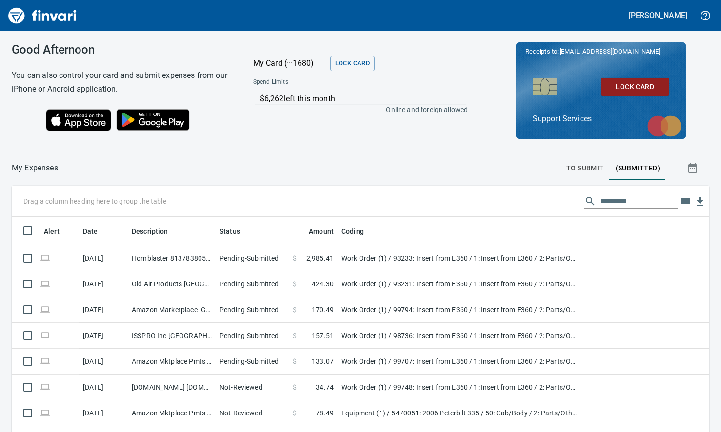  Describe the element at coordinates (322, 284) in the screenshot. I see `span: 424.30` at that location.